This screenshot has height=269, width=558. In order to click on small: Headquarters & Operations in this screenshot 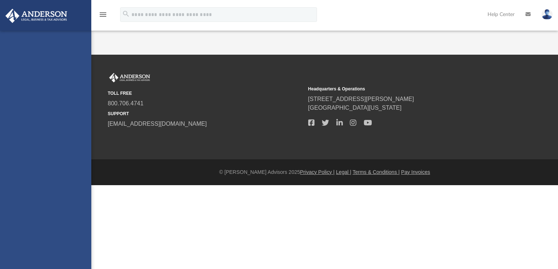, I will do `click(406, 89)`.